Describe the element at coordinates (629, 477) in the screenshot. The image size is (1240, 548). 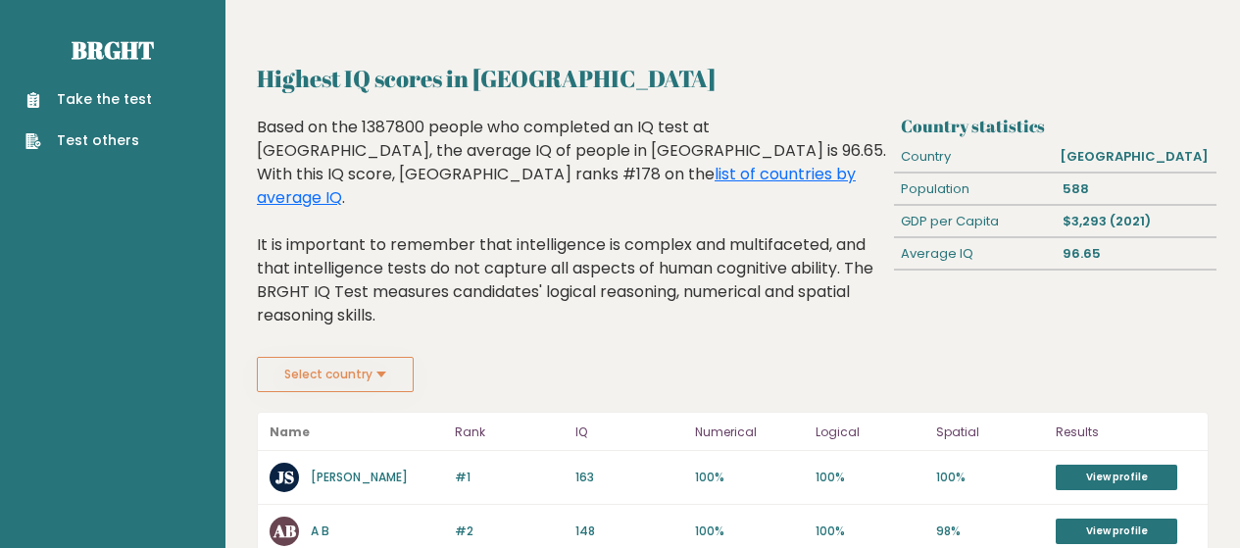
I see `p: 163` at that location.